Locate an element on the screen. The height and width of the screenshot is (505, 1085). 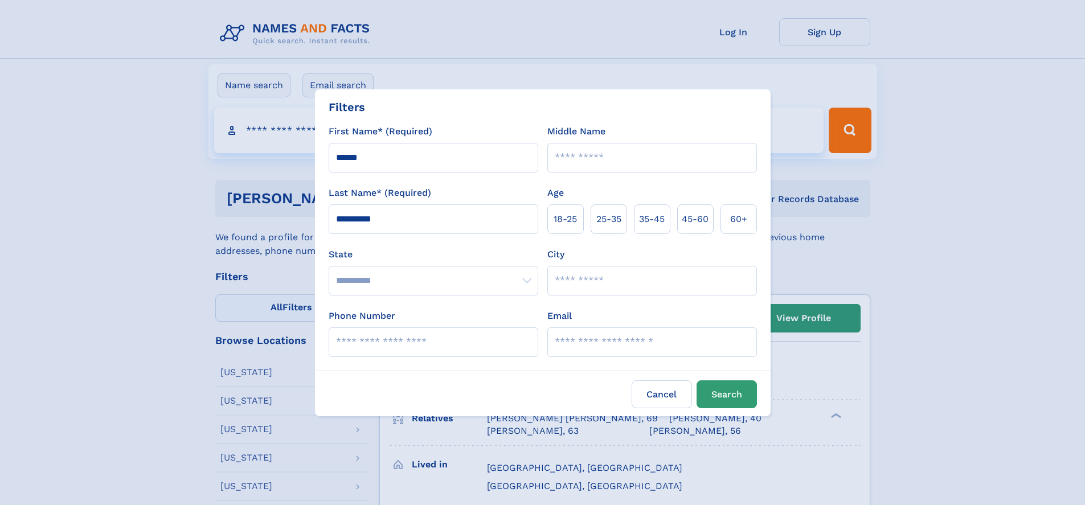
span: 25‑35 is located at coordinates (609, 219).